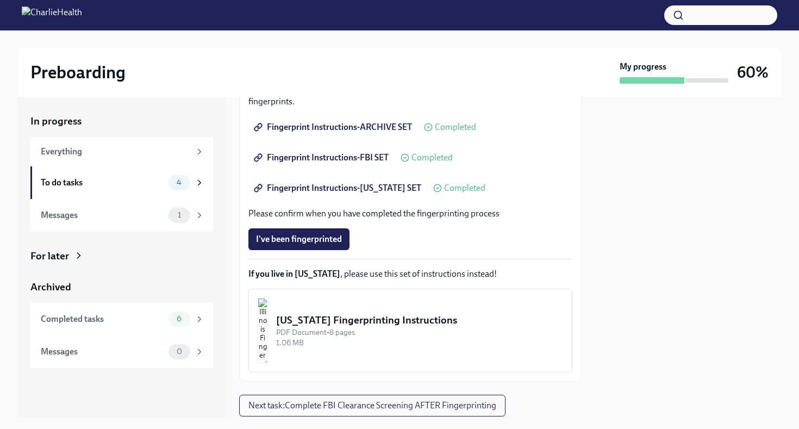 The image size is (799, 429). What do you see at coordinates (643, 67) in the screenshot?
I see `strong: My progress` at bounding box center [643, 67].